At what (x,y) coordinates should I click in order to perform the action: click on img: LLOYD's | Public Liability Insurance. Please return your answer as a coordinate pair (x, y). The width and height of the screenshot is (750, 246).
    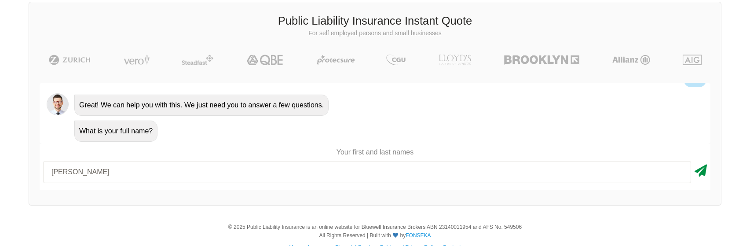
    Looking at the image, I should click on (455, 60).